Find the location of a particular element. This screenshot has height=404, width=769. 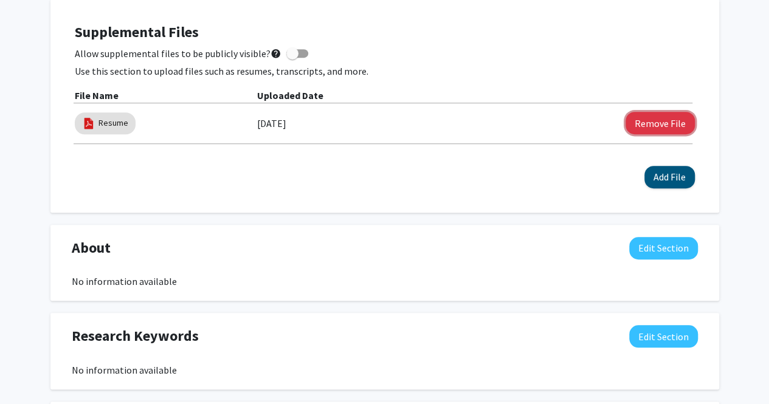

span: About is located at coordinates (91, 248).